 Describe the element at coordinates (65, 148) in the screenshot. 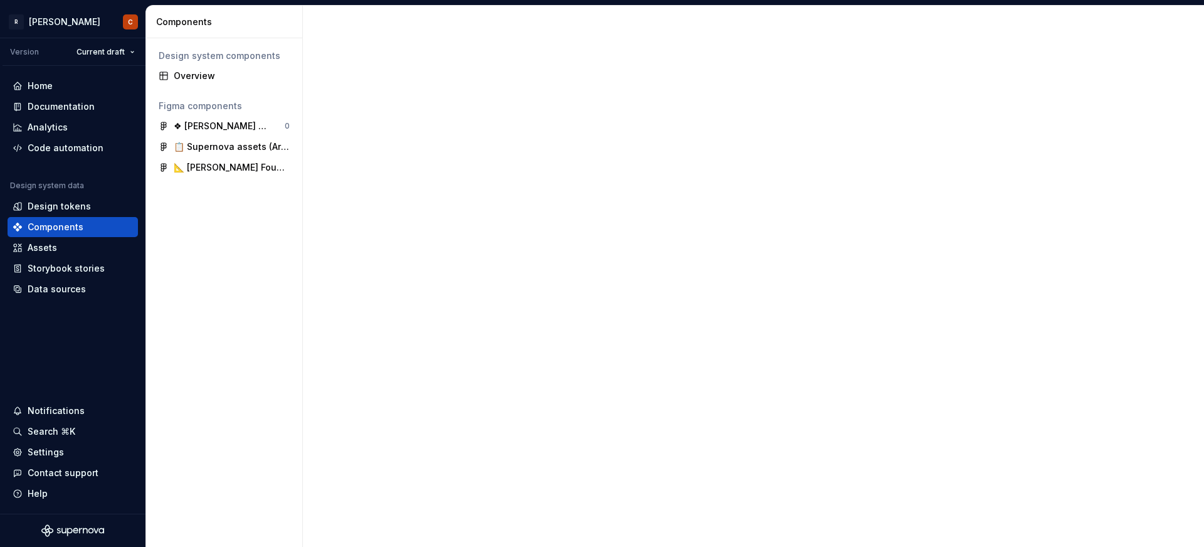

I see `div: Code automation` at that location.